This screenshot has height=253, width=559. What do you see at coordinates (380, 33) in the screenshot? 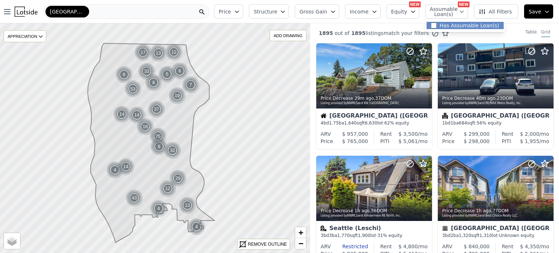
I see `div: out of listings` at bounding box center [380, 33].